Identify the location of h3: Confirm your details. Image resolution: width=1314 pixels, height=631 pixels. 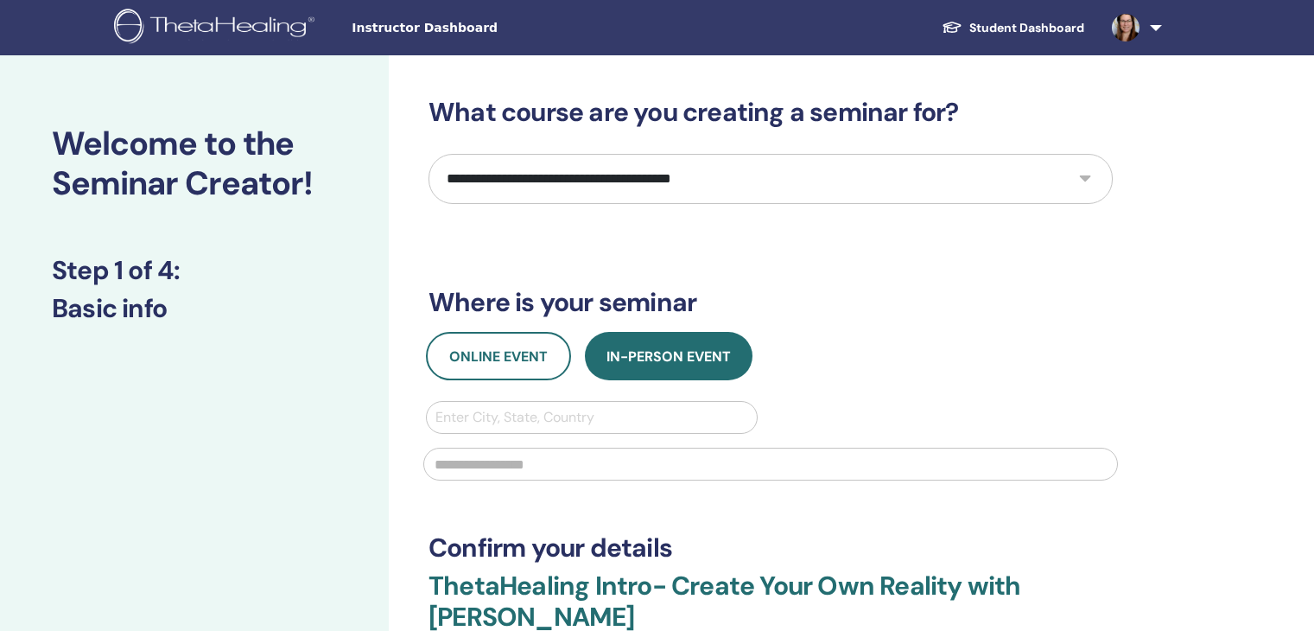
(771, 548).